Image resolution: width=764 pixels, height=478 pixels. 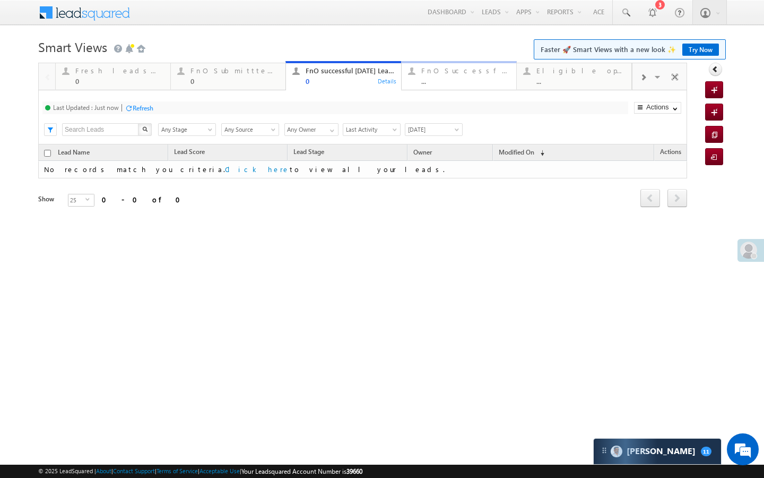 I want to click on a: Modified On (sorted descending), so click(x=522, y=153).